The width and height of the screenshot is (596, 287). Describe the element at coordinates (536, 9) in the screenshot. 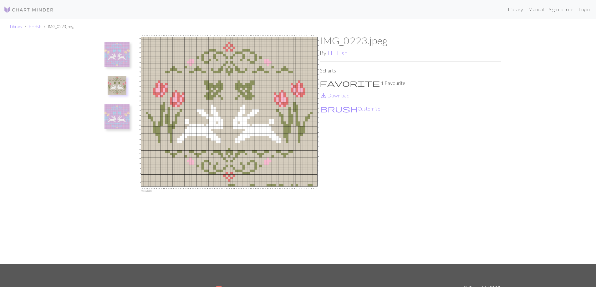

I see `a: Manual` at that location.